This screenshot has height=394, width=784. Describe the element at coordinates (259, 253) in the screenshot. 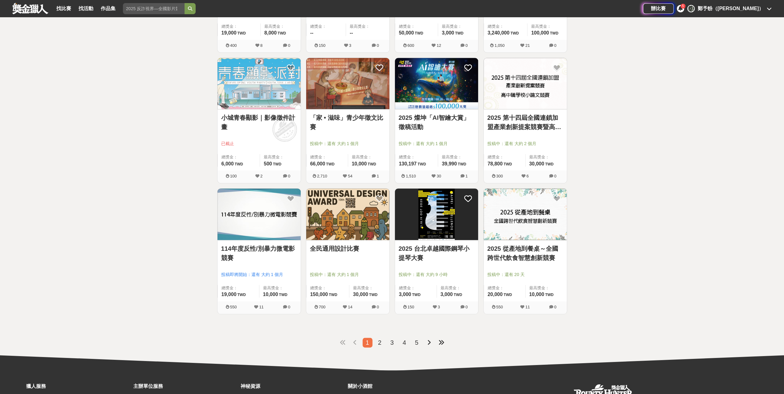

I see `a: 114年度反性/別暴力微電影競賽` at that location.